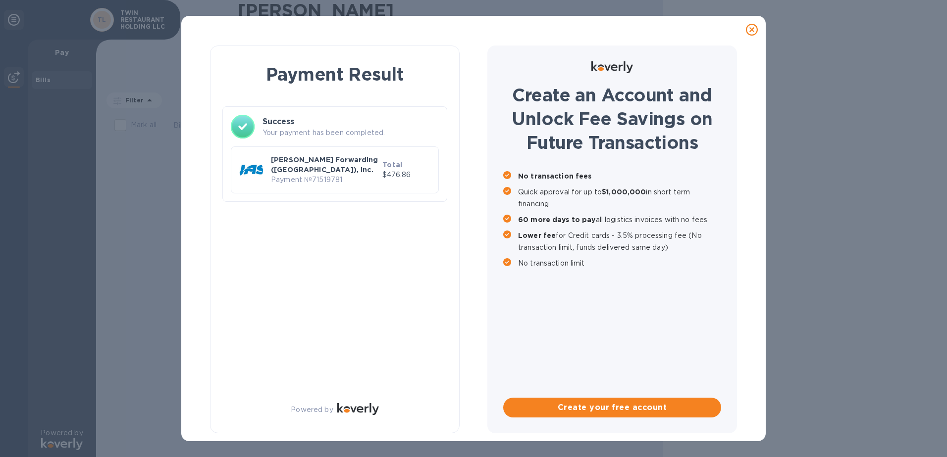 Image resolution: width=947 pixels, height=457 pixels. What do you see at coordinates (557, 220) in the screenshot?
I see `b: 60 more days to pay` at bounding box center [557, 220].